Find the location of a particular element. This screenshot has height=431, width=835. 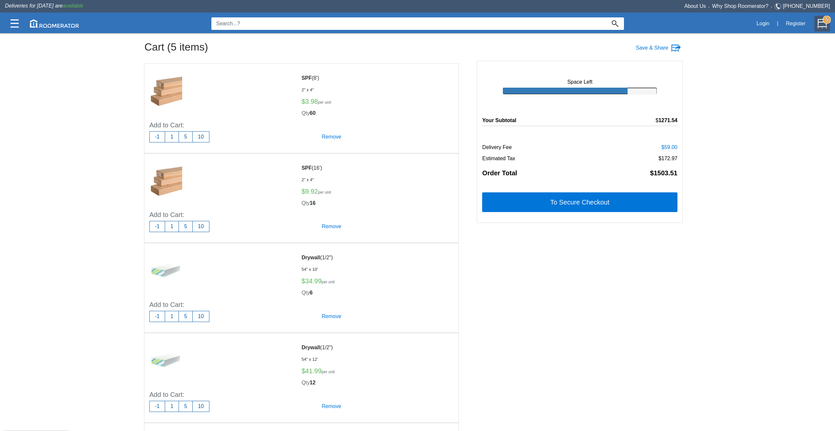

img: Save Cart Image is located at coordinates (676, 48).